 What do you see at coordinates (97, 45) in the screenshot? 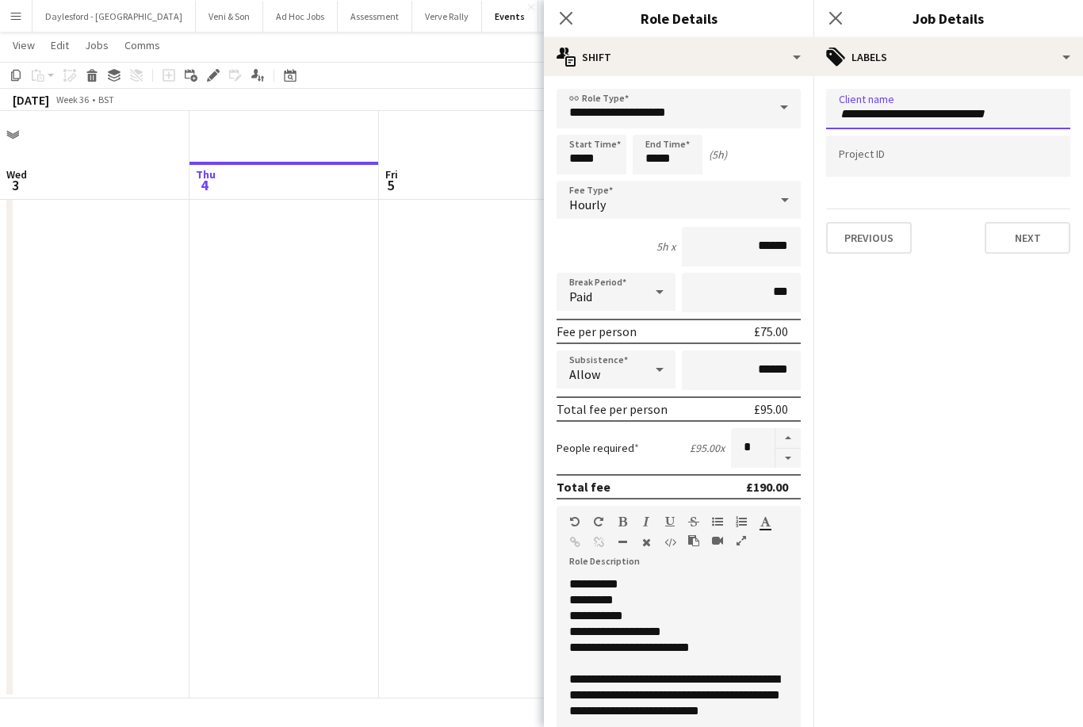
I see `a: Jobs` at bounding box center [97, 45].